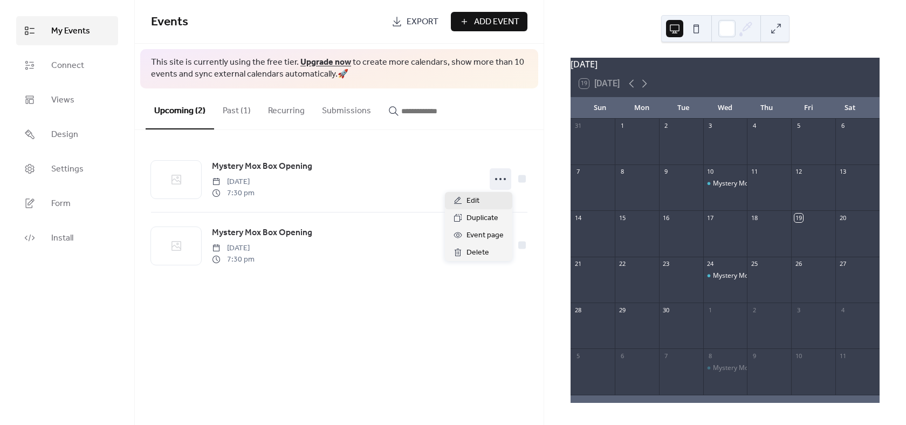 The height and width of the screenshot is (425, 906). Describe the element at coordinates (578, 126) in the screenshot. I see `div: 31` at that location.